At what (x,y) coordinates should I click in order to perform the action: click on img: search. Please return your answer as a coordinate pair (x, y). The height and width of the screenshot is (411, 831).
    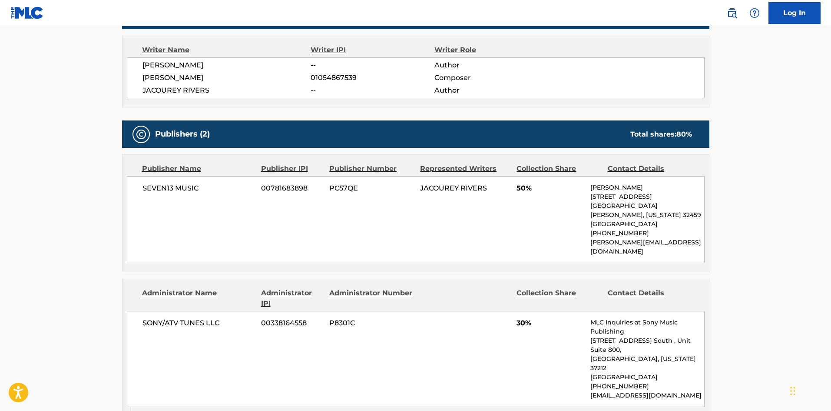
    Looking at the image, I should click on (732, 13).